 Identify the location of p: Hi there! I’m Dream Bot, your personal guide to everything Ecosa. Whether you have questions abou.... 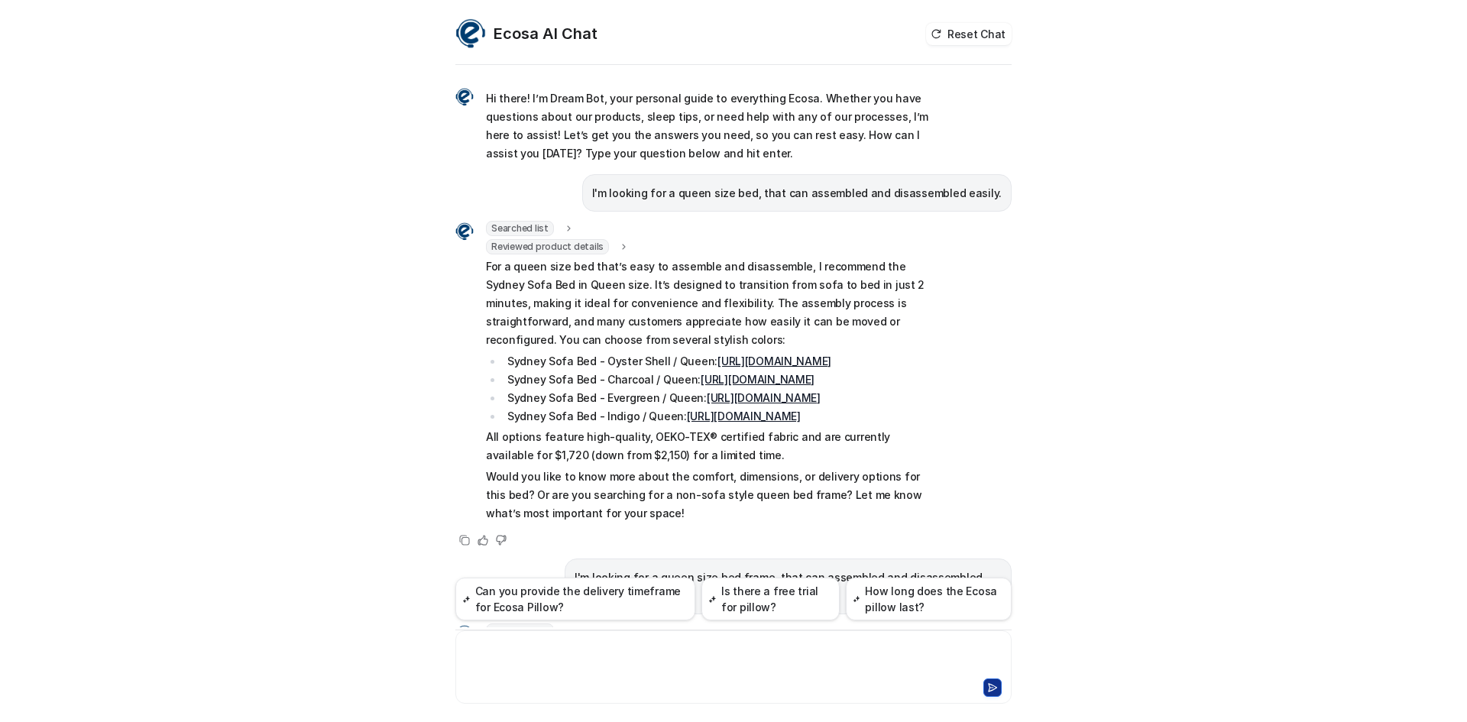
(709, 126).